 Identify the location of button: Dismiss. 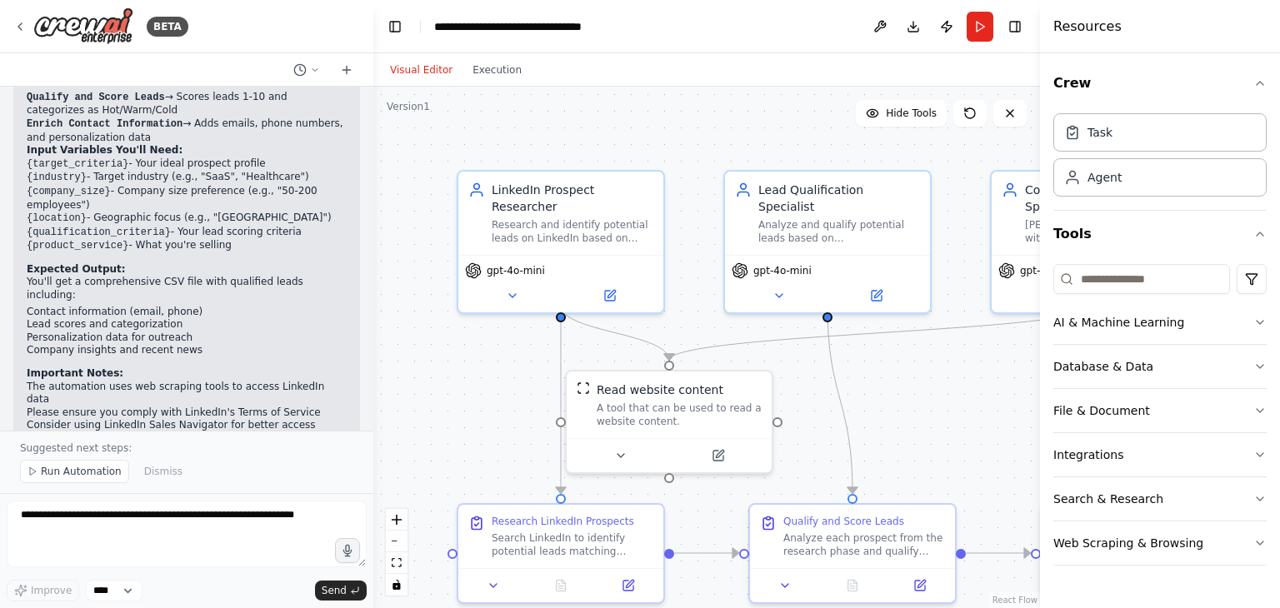
(163, 472).